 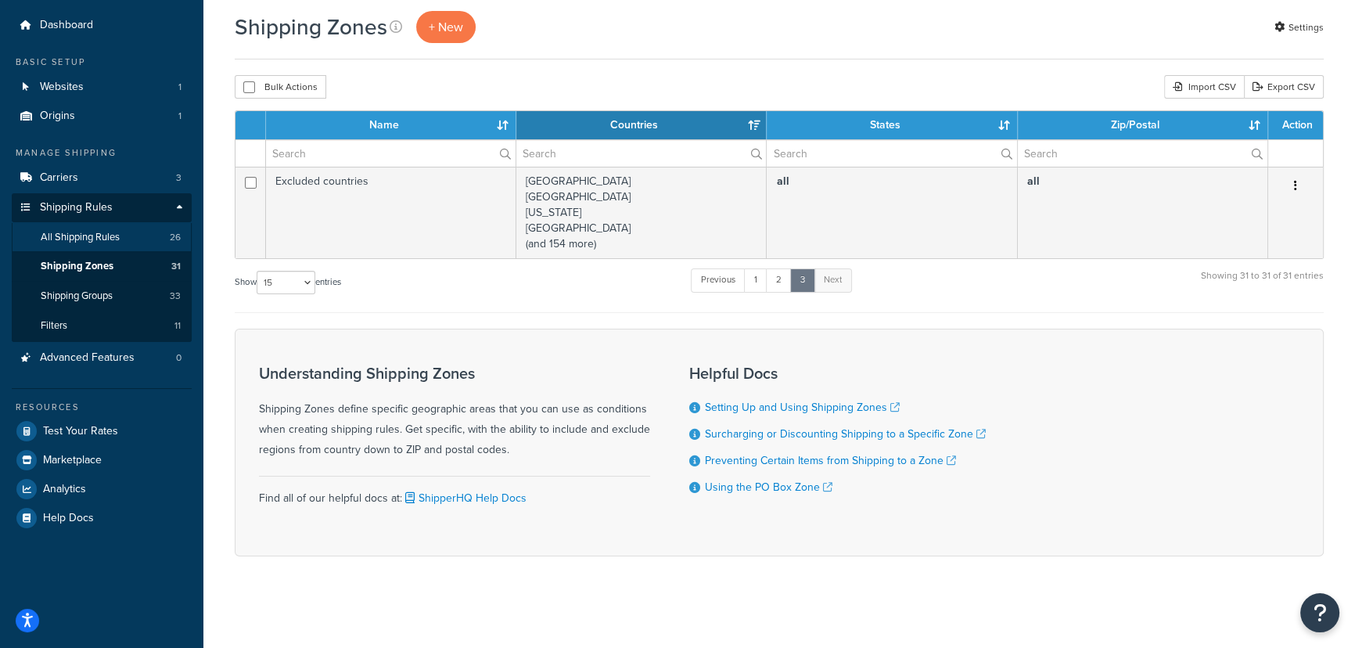 I want to click on th: Action, so click(x=1295, y=125).